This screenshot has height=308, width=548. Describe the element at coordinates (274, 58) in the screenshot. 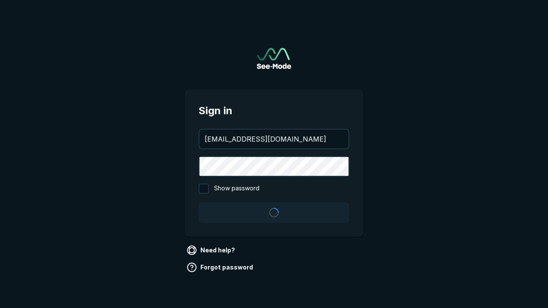

I see `img: See-Mode Logo` at that location.